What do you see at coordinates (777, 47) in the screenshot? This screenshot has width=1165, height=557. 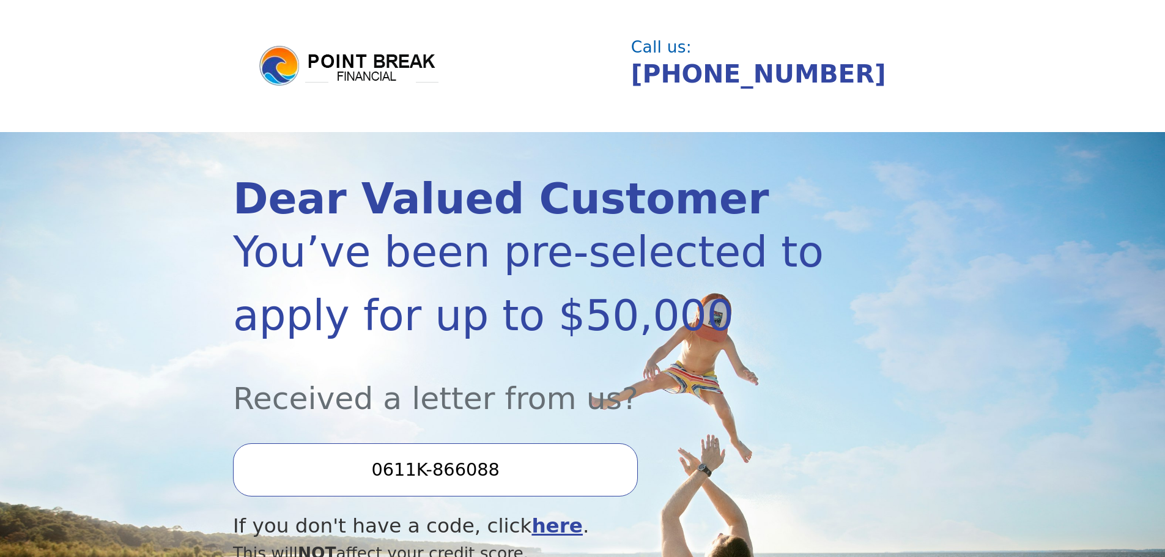 I see `div: Call us:` at bounding box center [777, 47].